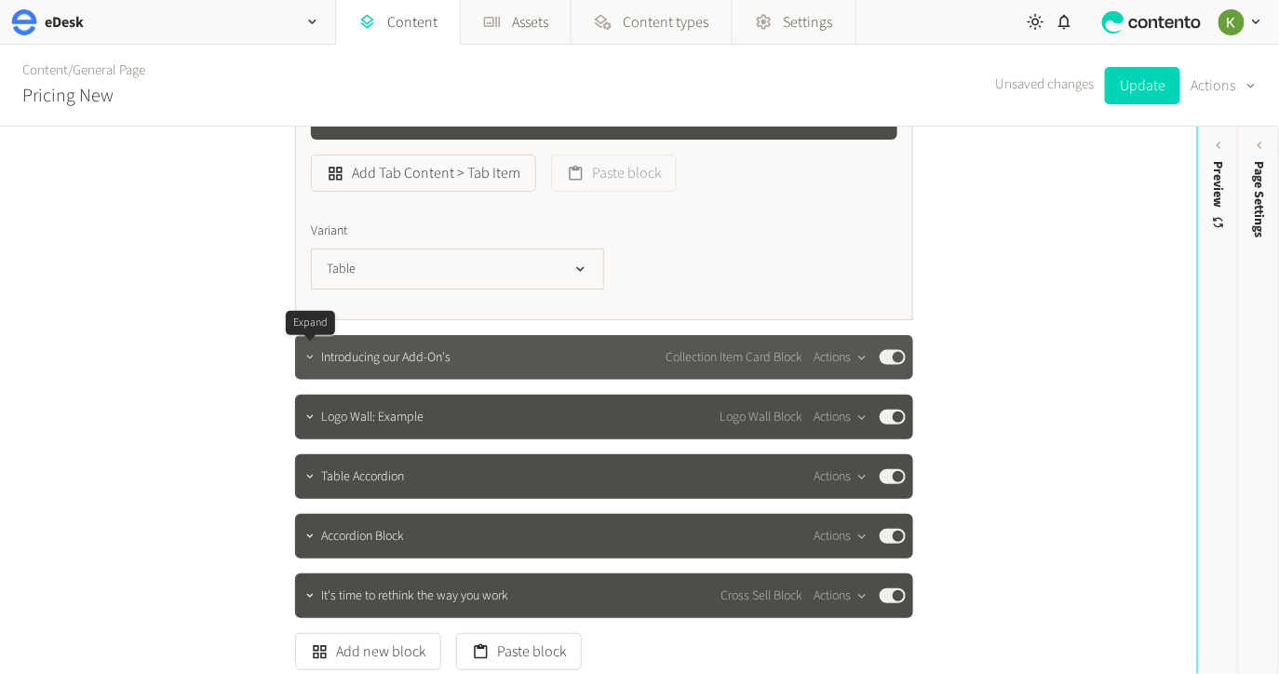 Image resolution: width=1279 pixels, height=674 pixels. I want to click on a: Content, so click(45, 70).